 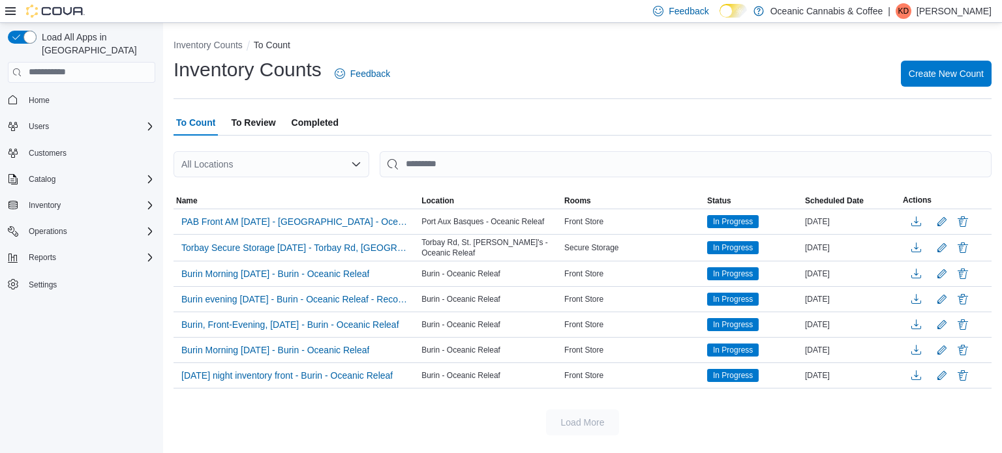 I want to click on button: Settings, so click(x=82, y=284).